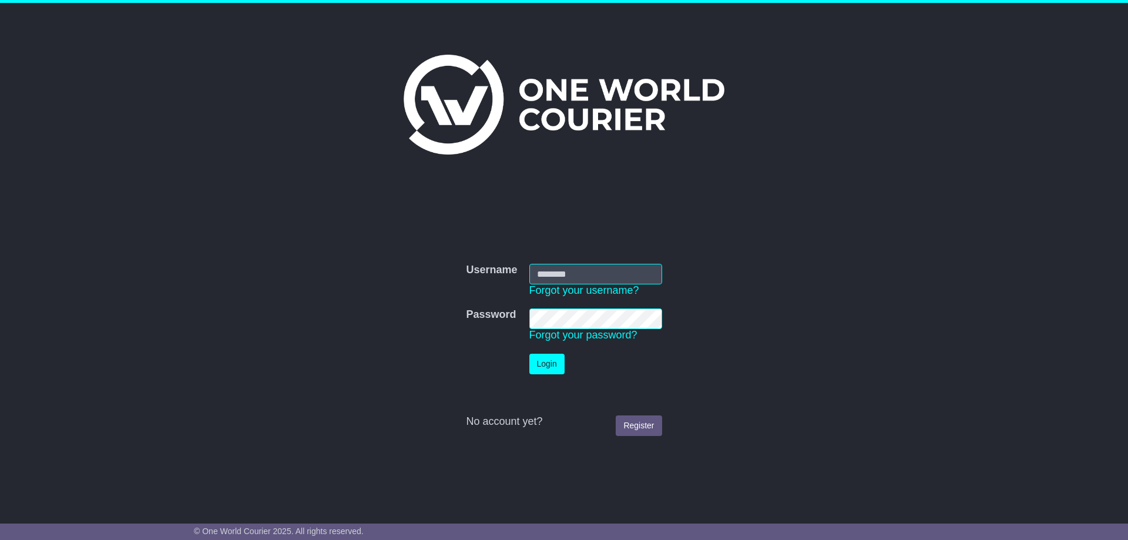  I want to click on button: Login, so click(547, 364).